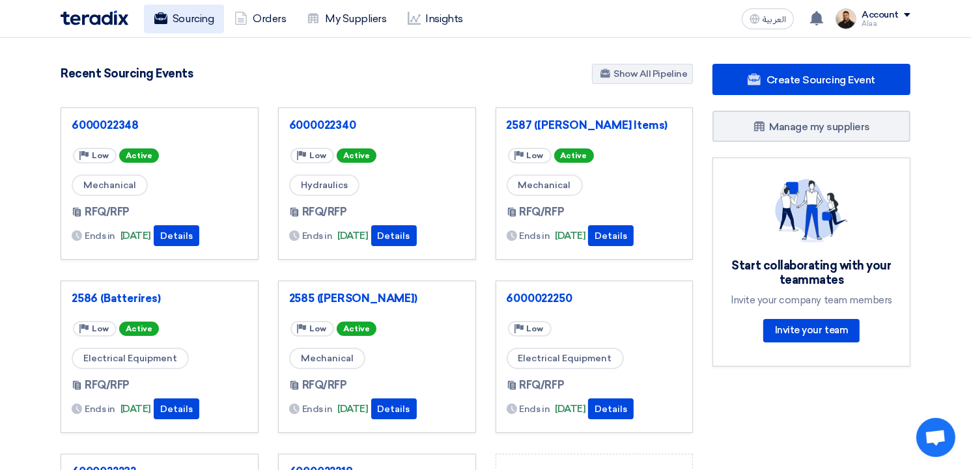 The width and height of the screenshot is (971, 470). Describe the element at coordinates (435, 19) in the screenshot. I see `a: Insights` at that location.